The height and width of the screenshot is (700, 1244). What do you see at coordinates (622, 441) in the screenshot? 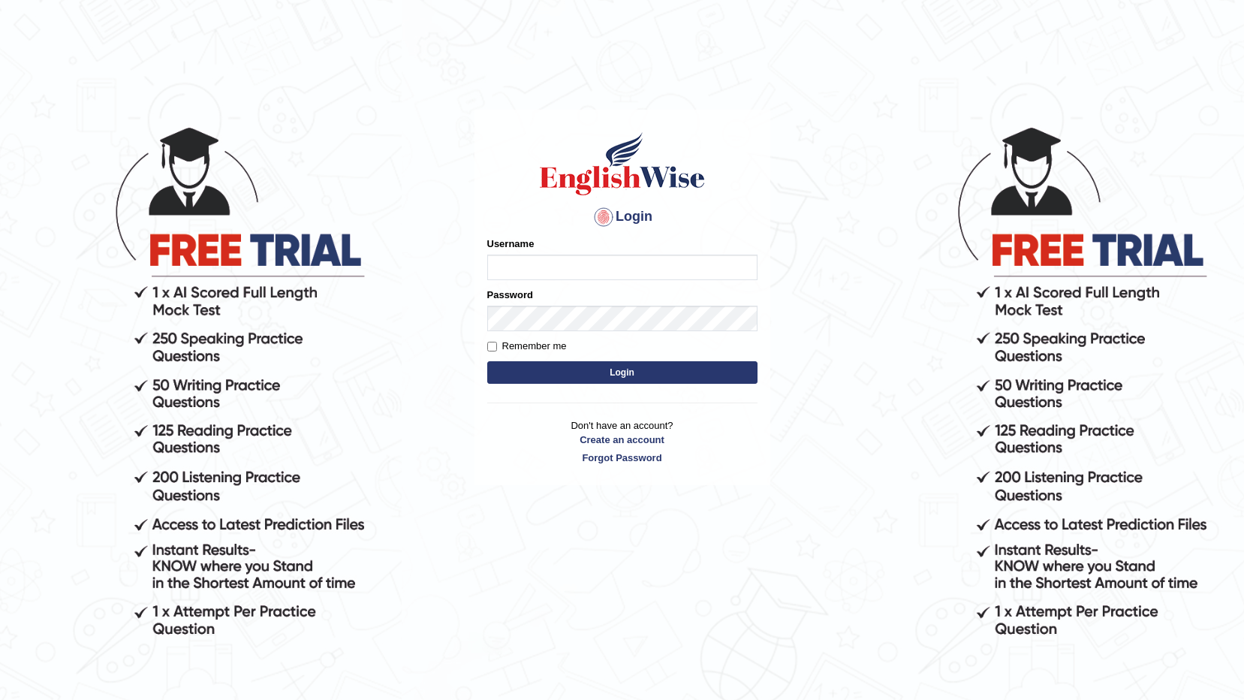
I see `p: Don't have an account?` at bounding box center [622, 441].